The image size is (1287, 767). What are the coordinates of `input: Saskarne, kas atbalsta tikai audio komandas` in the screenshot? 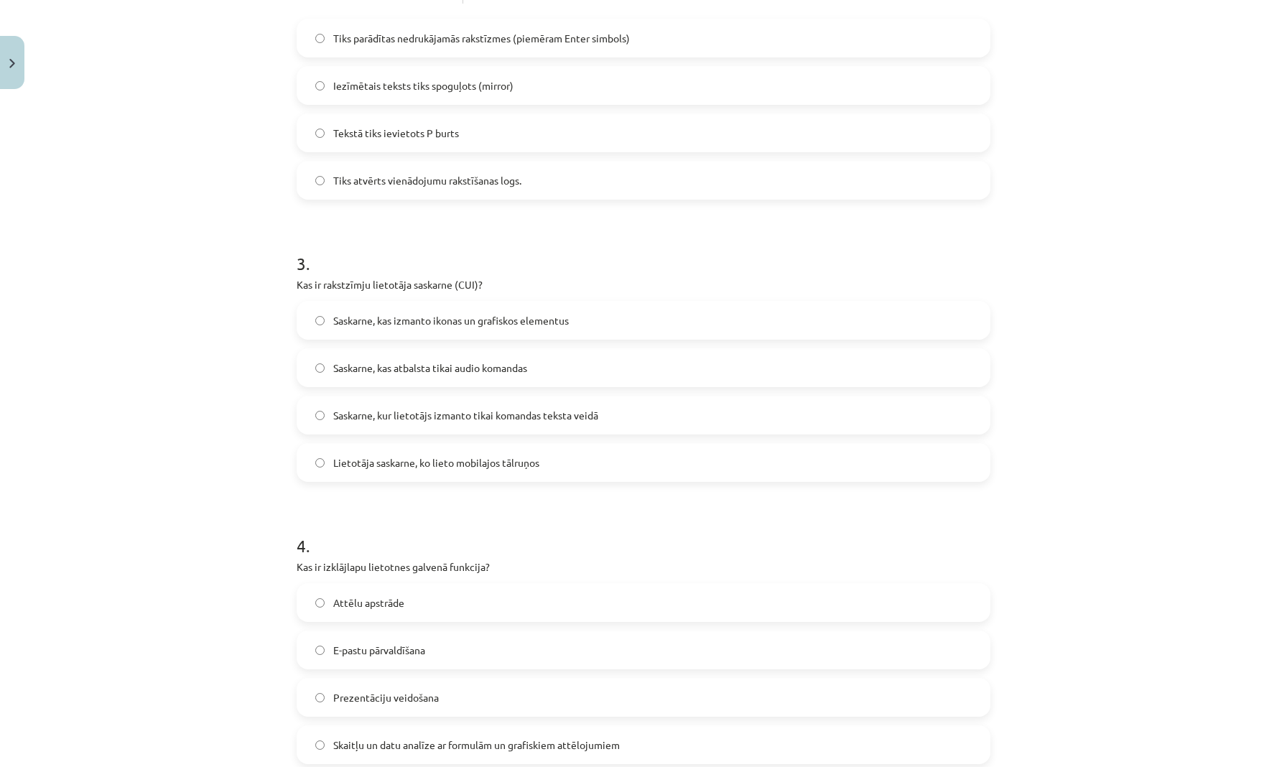 It's located at (319, 368).